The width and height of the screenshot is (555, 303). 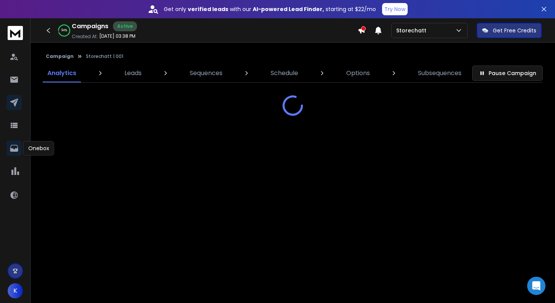 I want to click on p: Leads, so click(x=133, y=73).